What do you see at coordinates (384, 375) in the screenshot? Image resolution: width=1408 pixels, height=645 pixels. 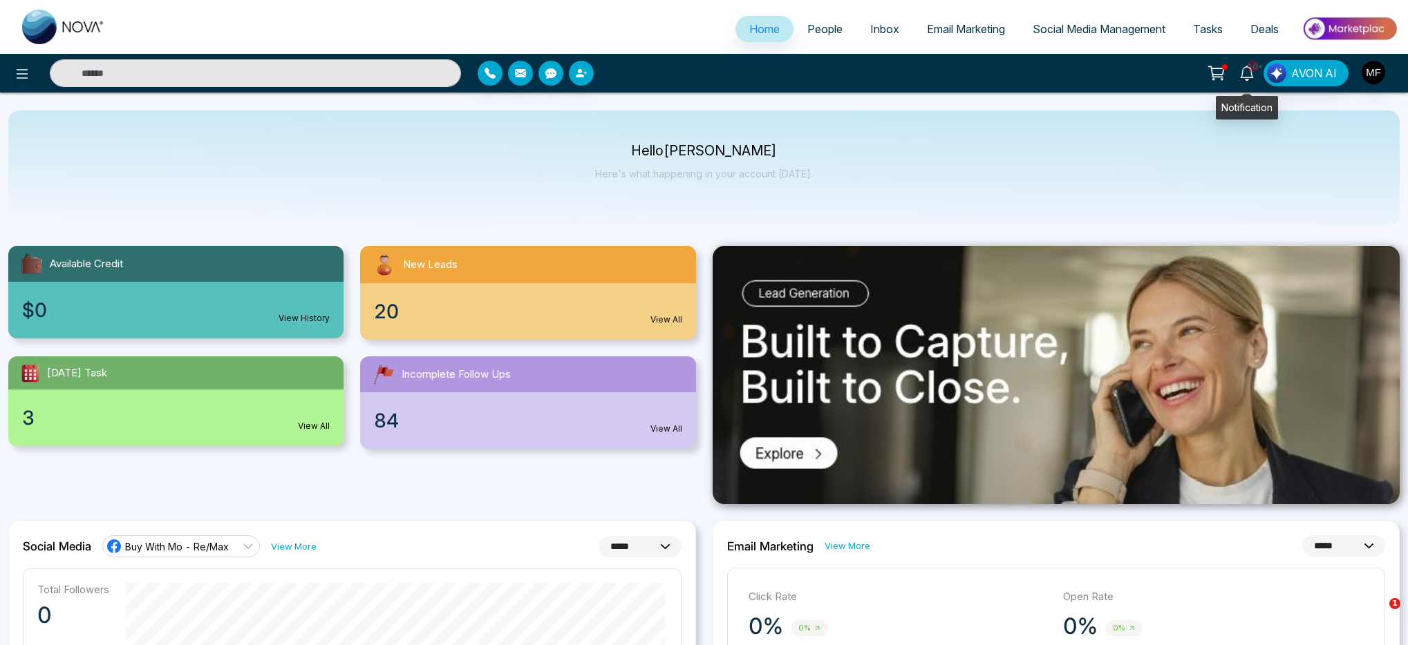 I see `img: followUps.svg` at bounding box center [384, 375].